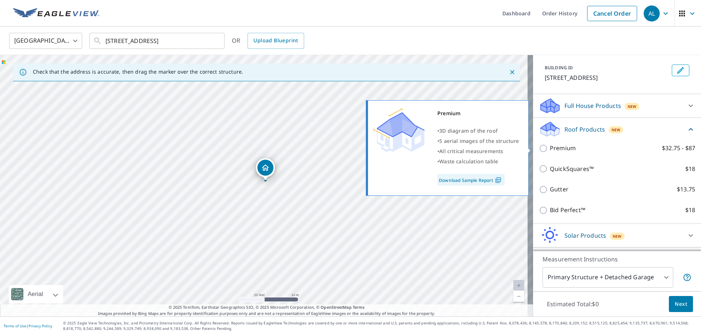 The image size is (701, 335). Describe the element at coordinates (40, 326) in the screenshot. I see `a: Privacy Policy` at that location.